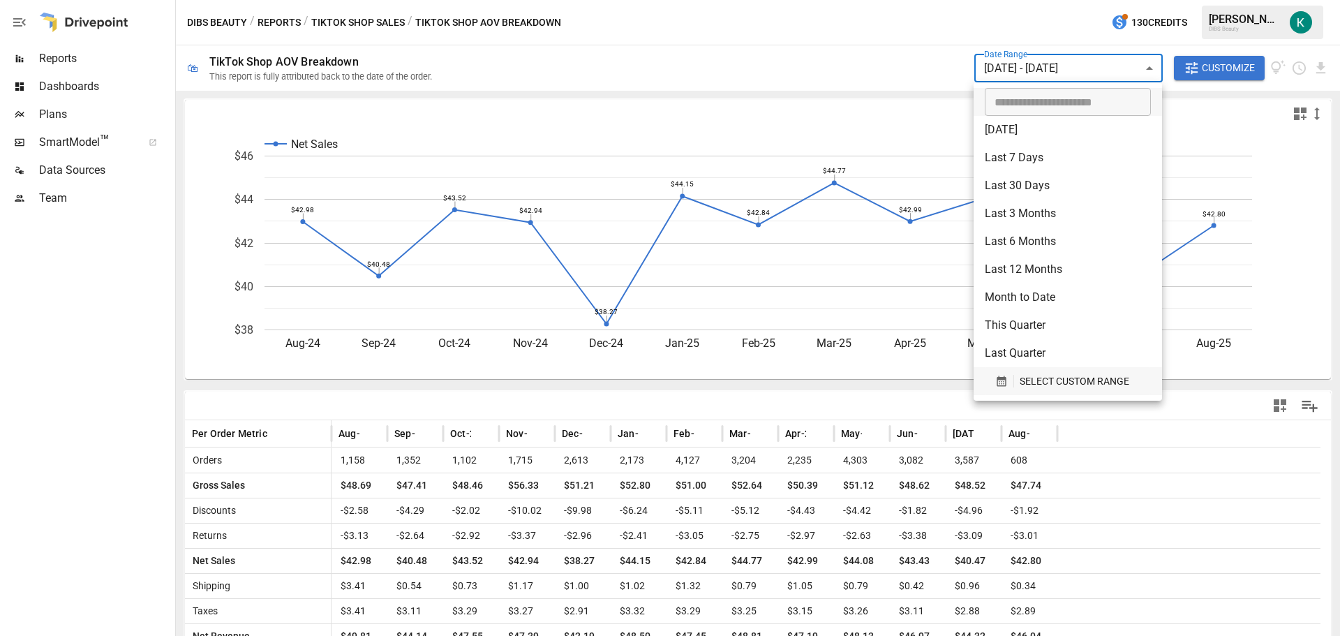 The image size is (1340, 636). I want to click on li: Last 12 Months, so click(1068, 269).